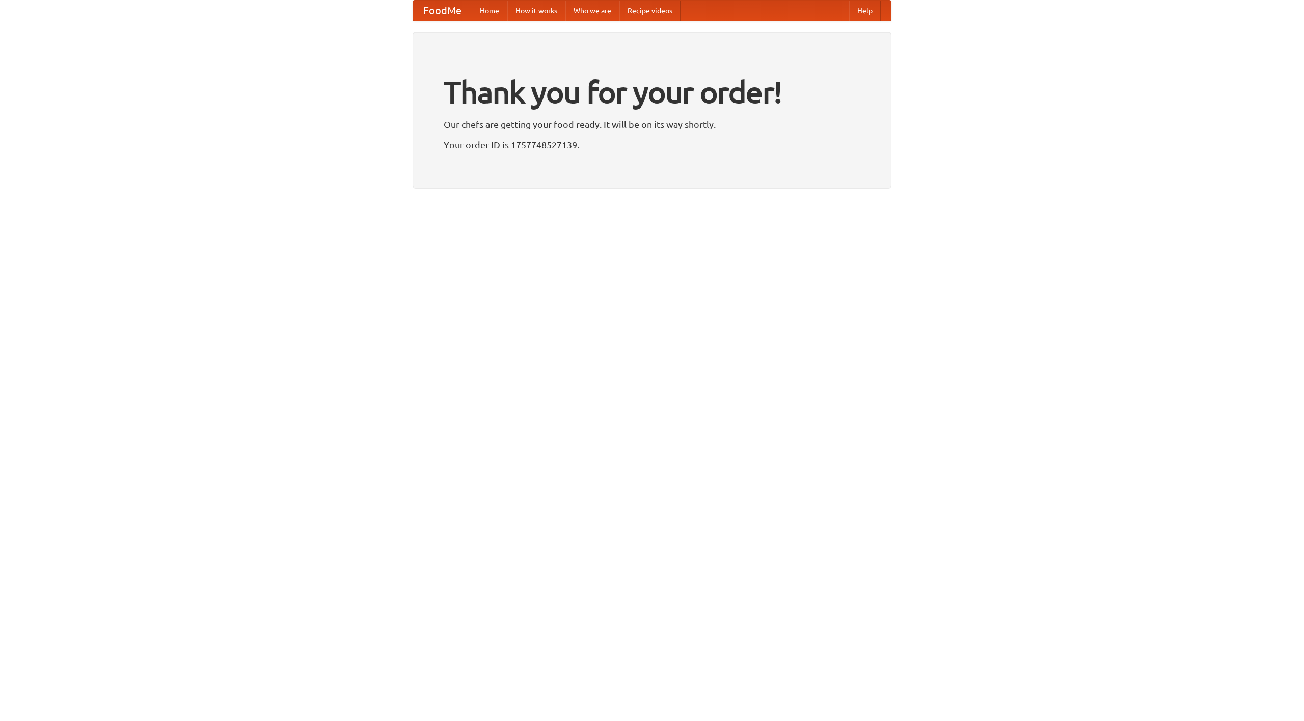 Image resolution: width=1304 pixels, height=721 pixels. Describe the element at coordinates (865, 11) in the screenshot. I see `a: Help` at that location.